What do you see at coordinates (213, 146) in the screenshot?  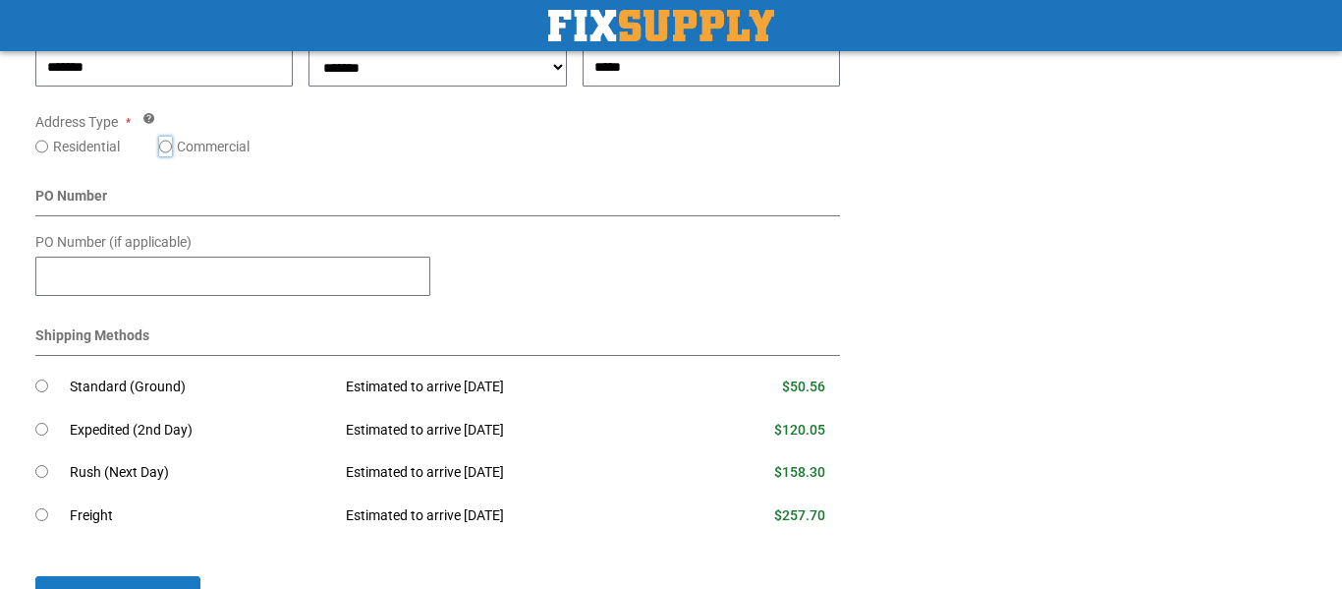 I see `label: Commercial` at bounding box center [213, 146].